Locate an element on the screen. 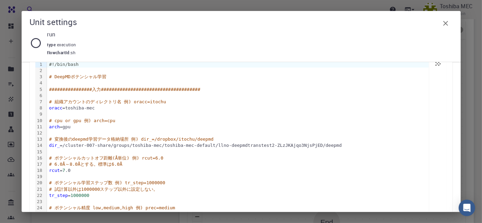  div: Open Intercom Messenger is located at coordinates (467, 208).